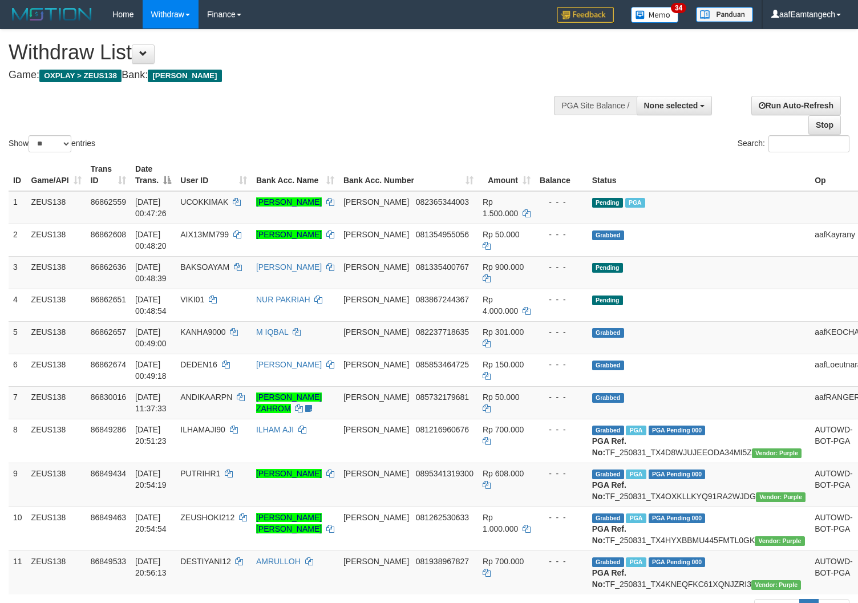  I want to click on span: 86862608, so click(108, 234).